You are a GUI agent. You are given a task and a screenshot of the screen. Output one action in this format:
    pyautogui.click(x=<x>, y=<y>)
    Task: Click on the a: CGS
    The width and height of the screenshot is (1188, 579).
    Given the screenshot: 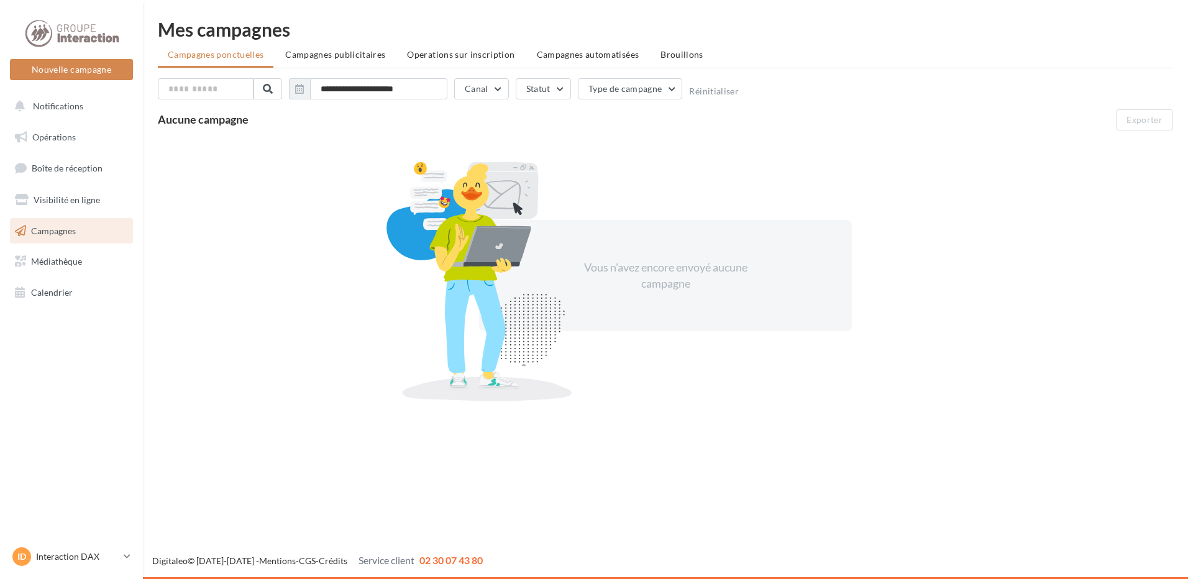 What is the action you would take?
    pyautogui.click(x=307, y=561)
    